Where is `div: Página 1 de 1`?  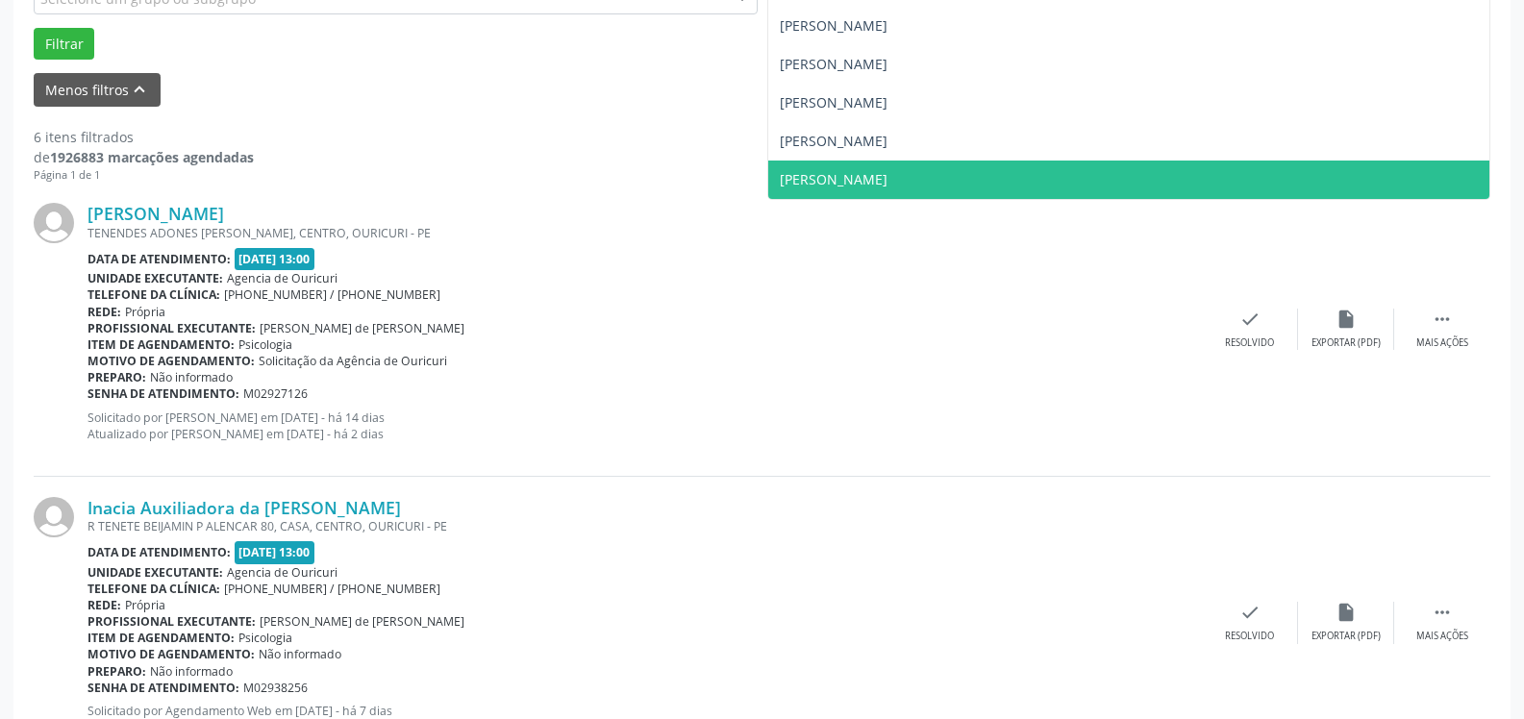 div: Página 1 de 1 is located at coordinates (143, 175).